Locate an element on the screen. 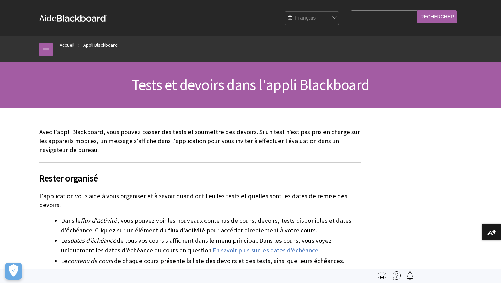 This screenshot has height=283, width=501. a: Appli Blackboard is located at coordinates (100, 45).